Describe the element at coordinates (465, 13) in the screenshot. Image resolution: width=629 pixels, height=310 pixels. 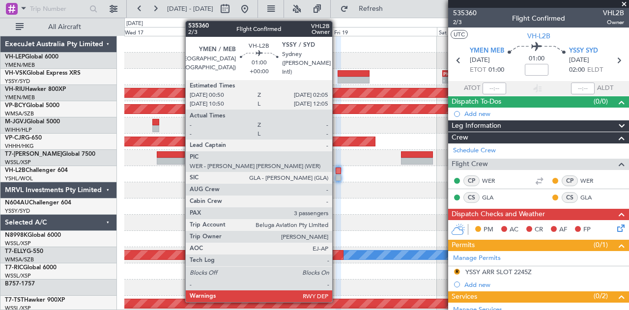
I see `span: 535360` at that location.